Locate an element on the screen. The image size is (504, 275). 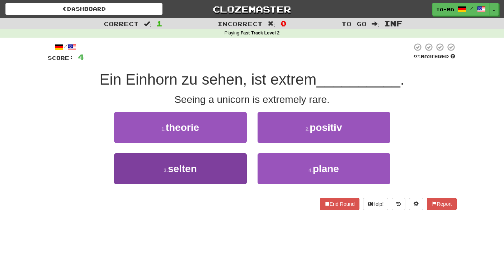
button: Round history (alt+y) is located at coordinates (399, 204).